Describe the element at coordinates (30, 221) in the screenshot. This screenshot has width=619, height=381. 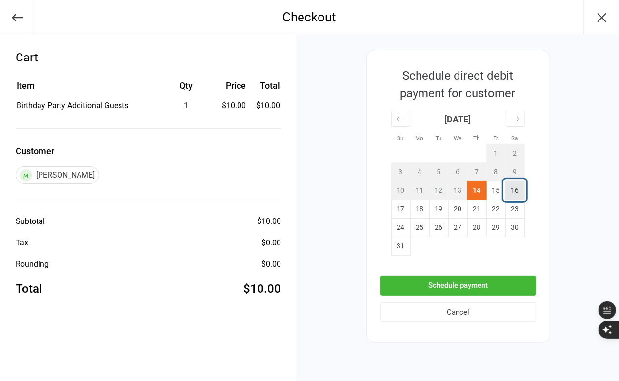
I see `div: Subtotal` at that location.